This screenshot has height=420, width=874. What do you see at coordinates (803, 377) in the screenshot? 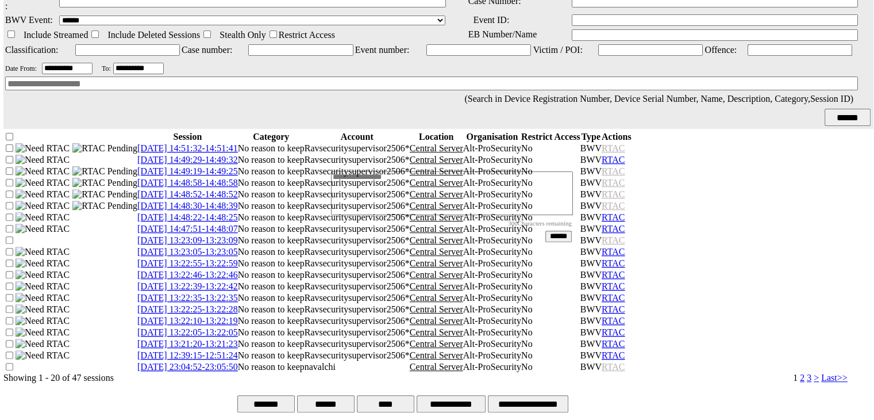
I see `a: 2` at bounding box center [803, 377].